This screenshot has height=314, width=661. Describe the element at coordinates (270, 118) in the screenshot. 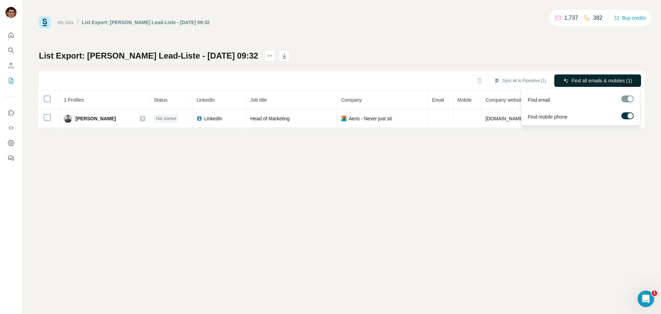

I see `span: Head of Marketing` at that location.